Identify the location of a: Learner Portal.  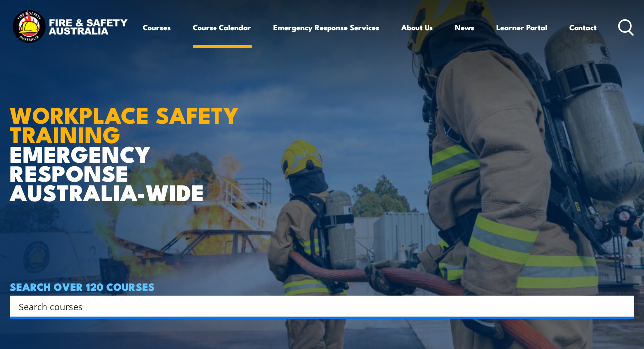
(522, 27).